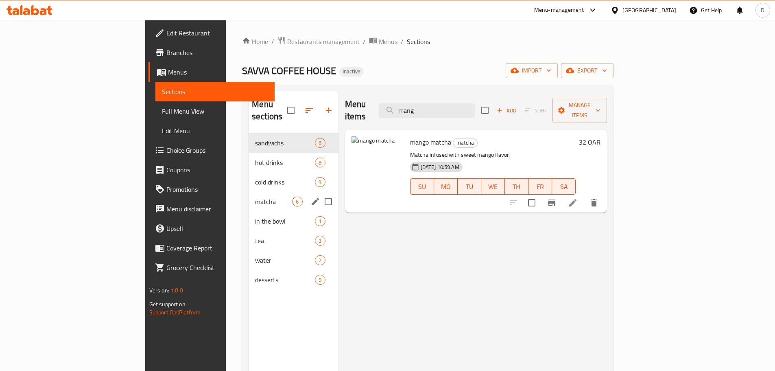 Image resolution: width=775 pixels, height=371 pixels. I want to click on button: SU, so click(422, 186).